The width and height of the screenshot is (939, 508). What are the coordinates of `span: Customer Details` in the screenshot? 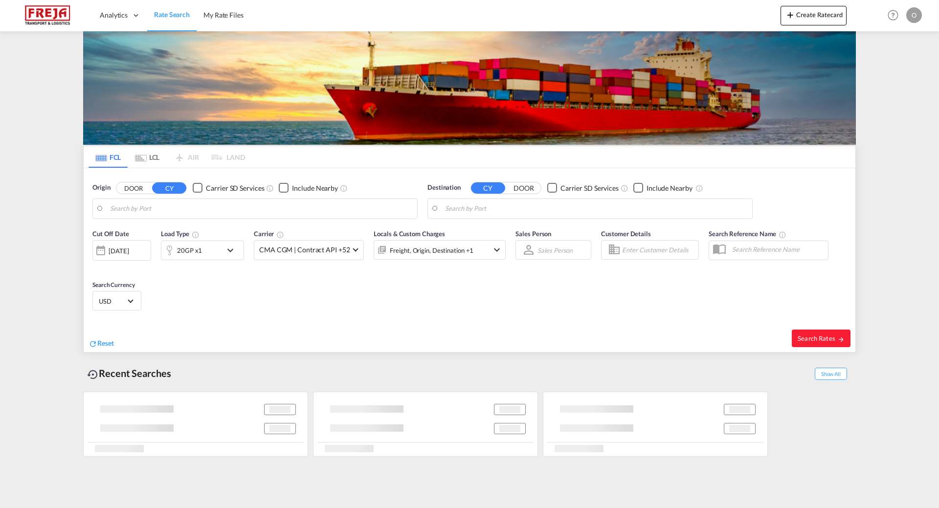 It's located at (626, 234).